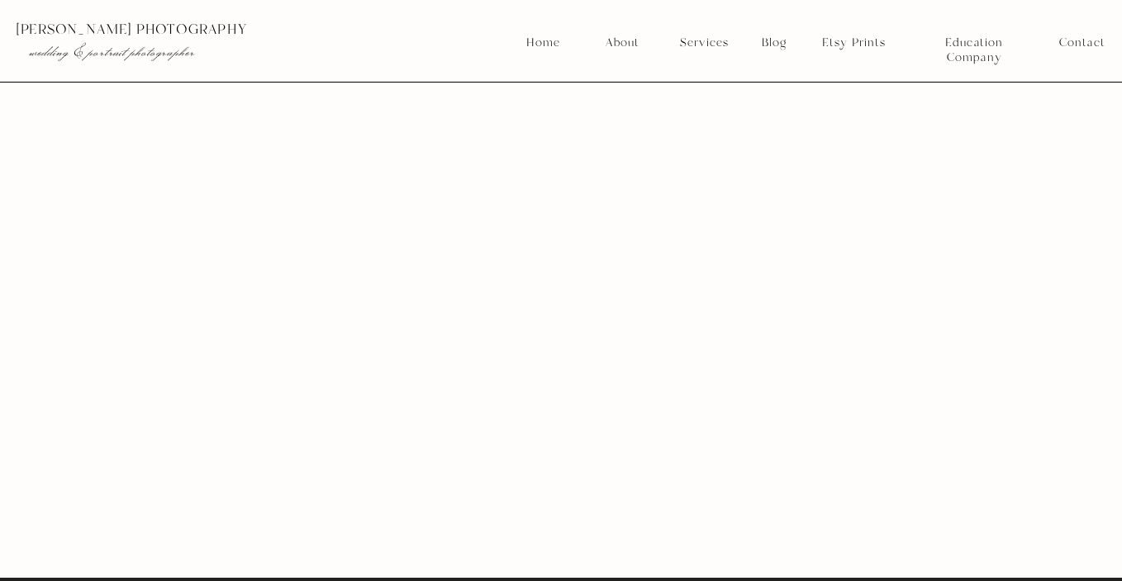 The image size is (1122, 581). Describe the element at coordinates (543, 43) in the screenshot. I see `a: Home` at that location.